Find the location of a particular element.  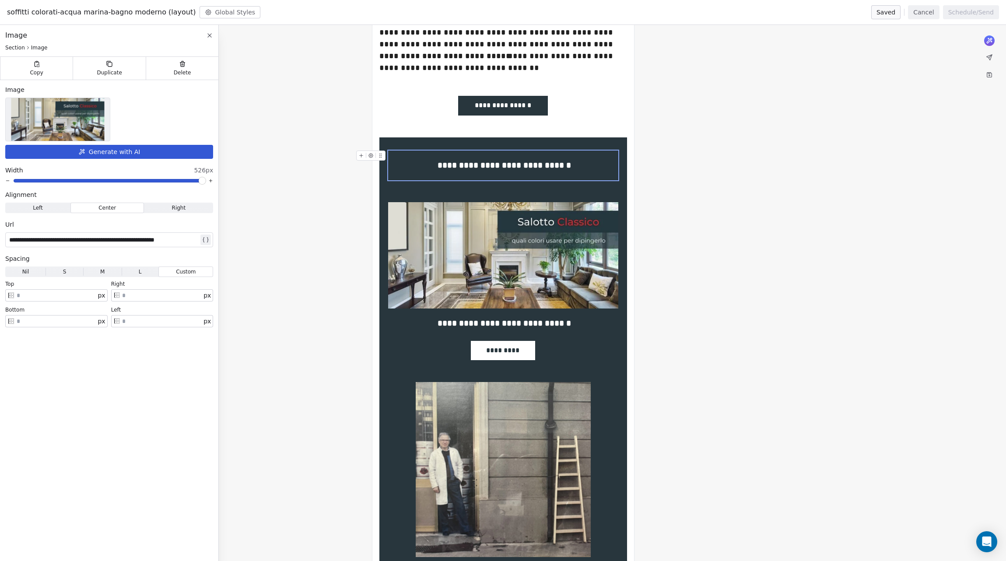

span: Copy is located at coordinates (36, 73).